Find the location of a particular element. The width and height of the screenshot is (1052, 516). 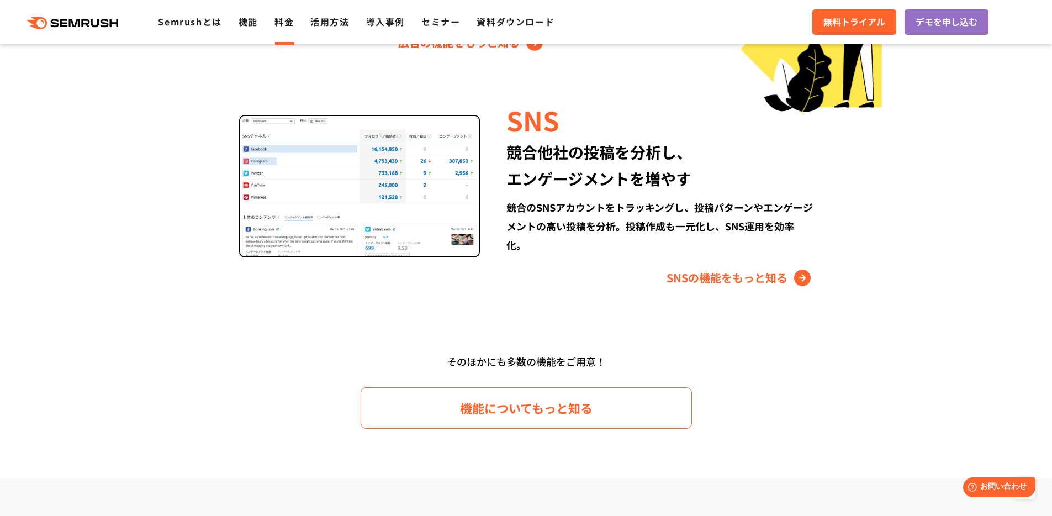

a: 料金 is located at coordinates (284, 22).